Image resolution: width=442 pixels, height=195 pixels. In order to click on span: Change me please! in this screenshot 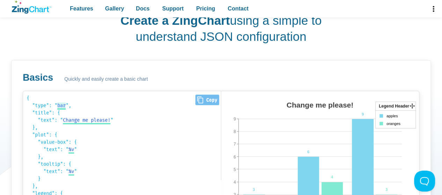, I will do `click(87, 120)`.